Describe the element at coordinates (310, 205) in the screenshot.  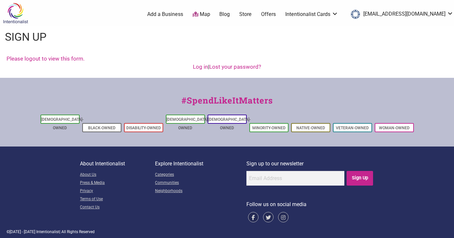
I see `p: Follow us on social media` at that location.